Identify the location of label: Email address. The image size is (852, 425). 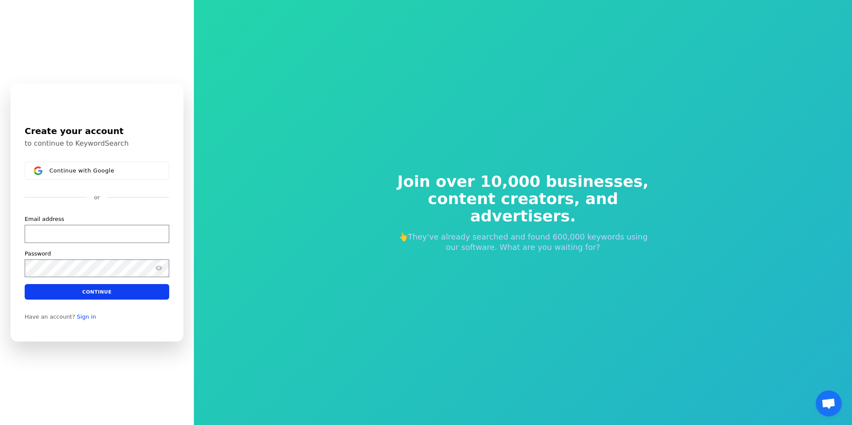
(44, 219).